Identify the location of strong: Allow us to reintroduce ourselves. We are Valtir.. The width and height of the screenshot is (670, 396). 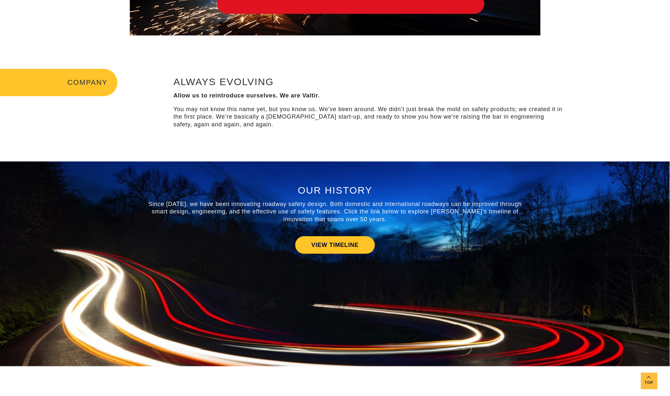
(246, 96).